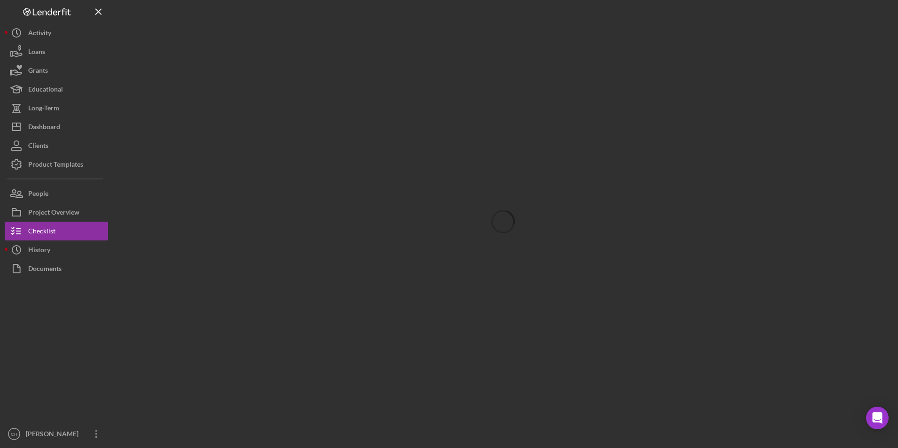  Describe the element at coordinates (56, 164) in the screenshot. I see `button: Product Templates` at that location.